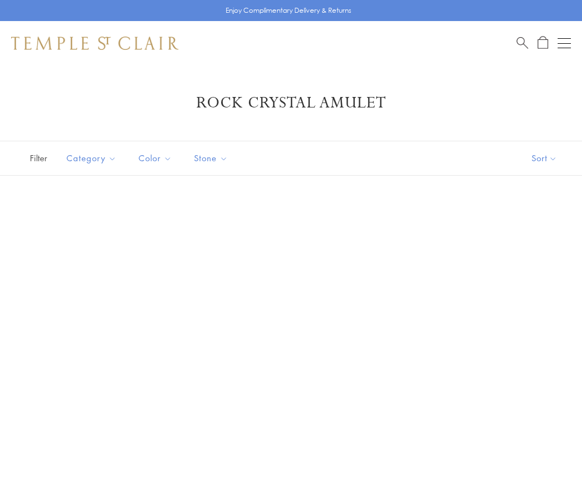  What do you see at coordinates (522, 43) in the screenshot?
I see `a: Search` at bounding box center [522, 43].